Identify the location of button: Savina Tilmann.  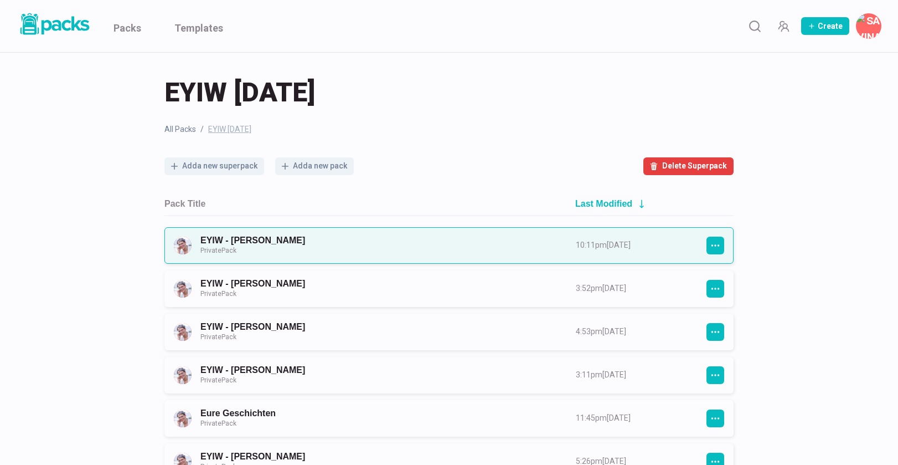
(869, 26).